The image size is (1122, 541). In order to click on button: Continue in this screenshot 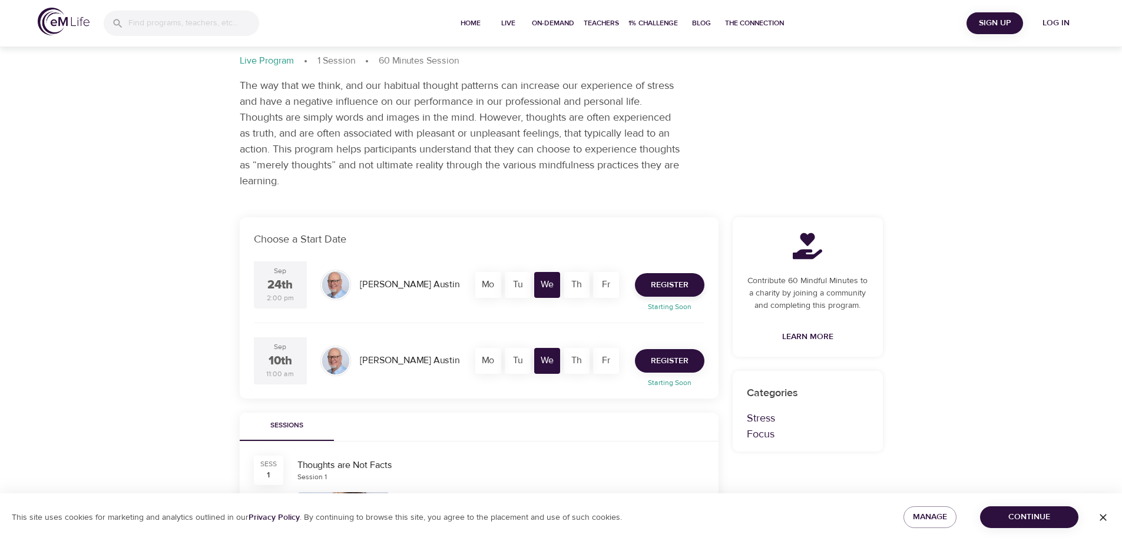, I will do `click(1029, 517)`.